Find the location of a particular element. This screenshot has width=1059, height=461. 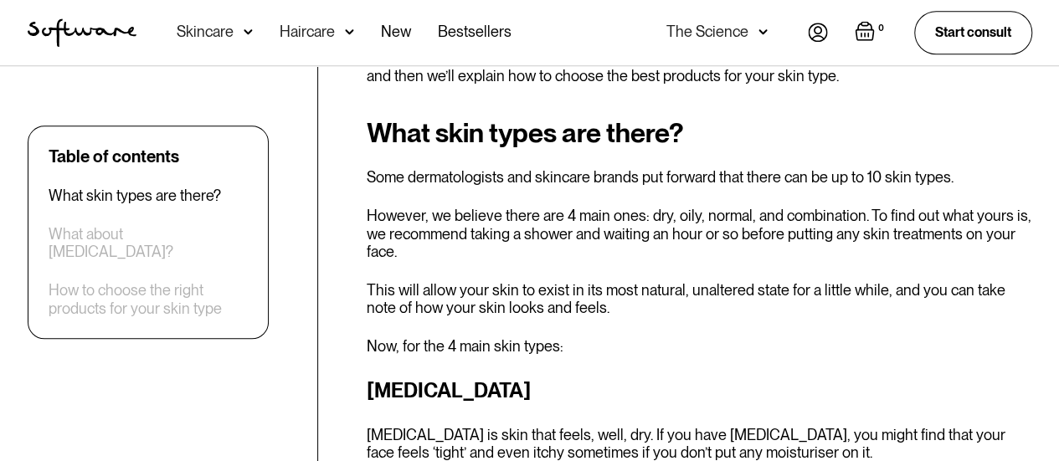

div: The Science is located at coordinates (707, 32).